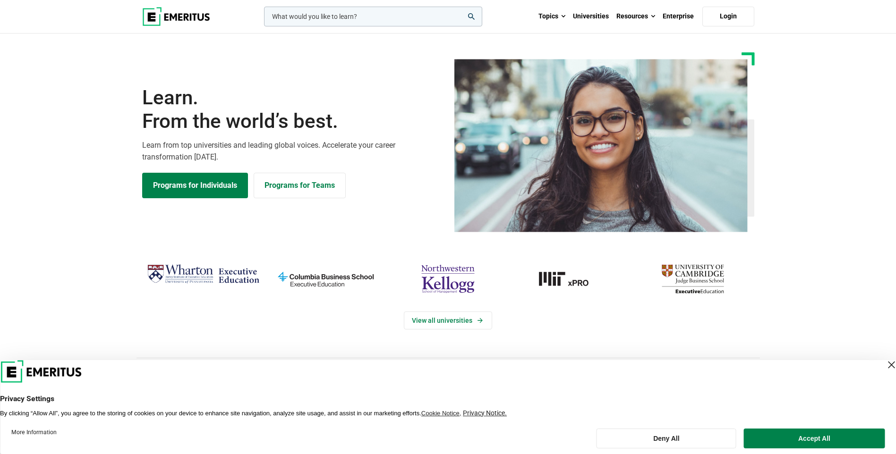 The image size is (896, 454). I want to click on a: Login, so click(728, 17).